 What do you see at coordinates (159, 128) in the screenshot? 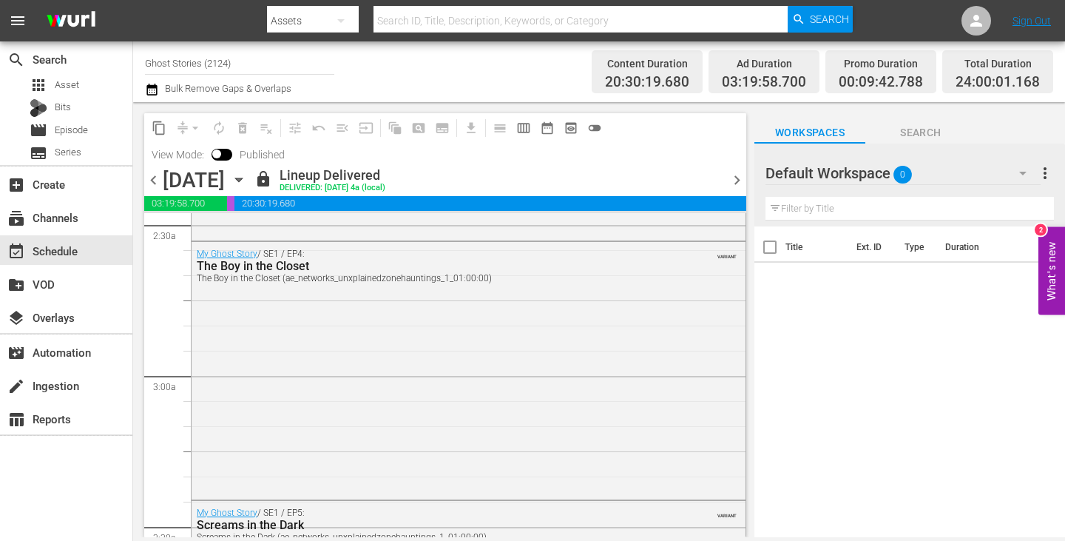
I see `span: Copy Lineup` at bounding box center [159, 128].